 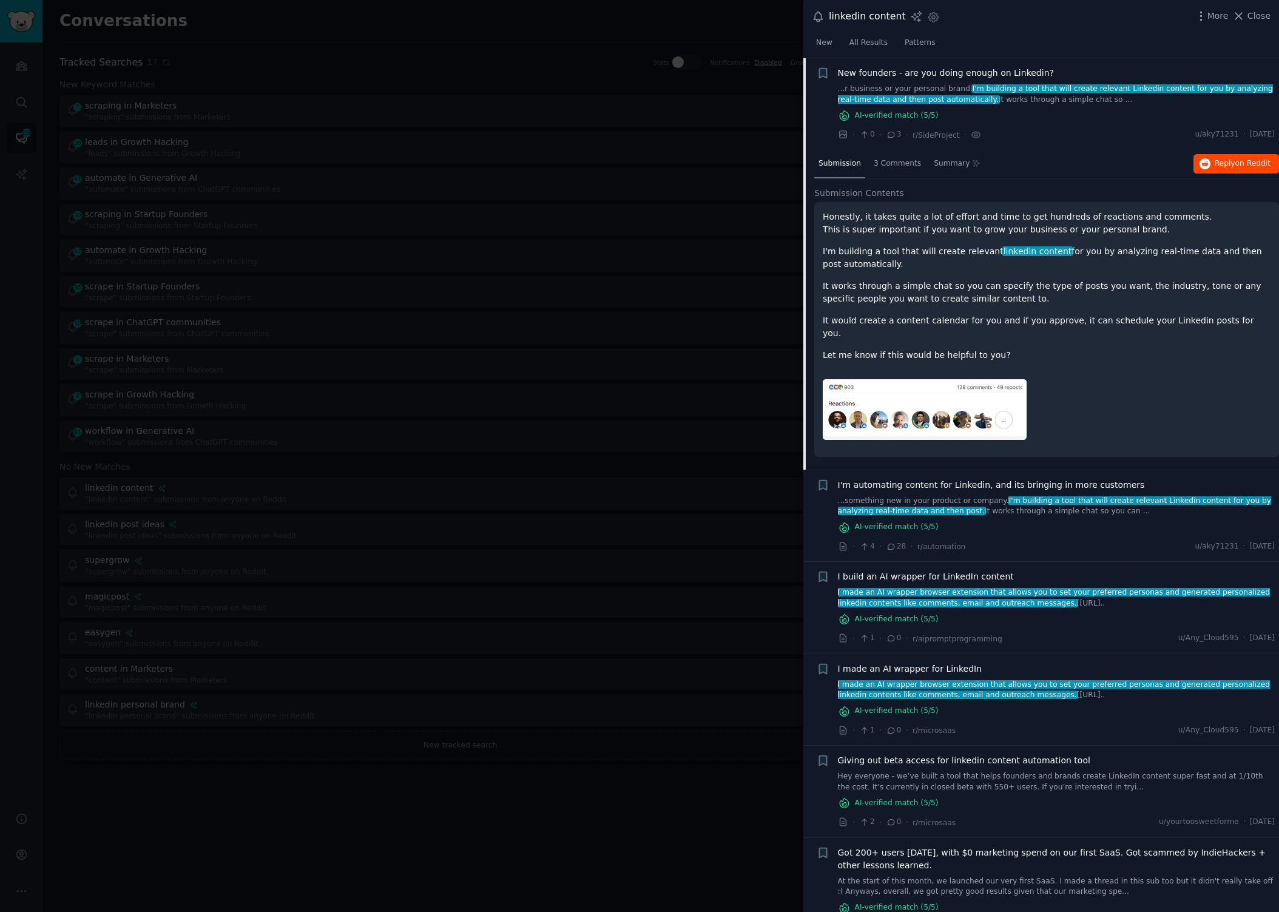 I want to click on span: 2, so click(x=866, y=822).